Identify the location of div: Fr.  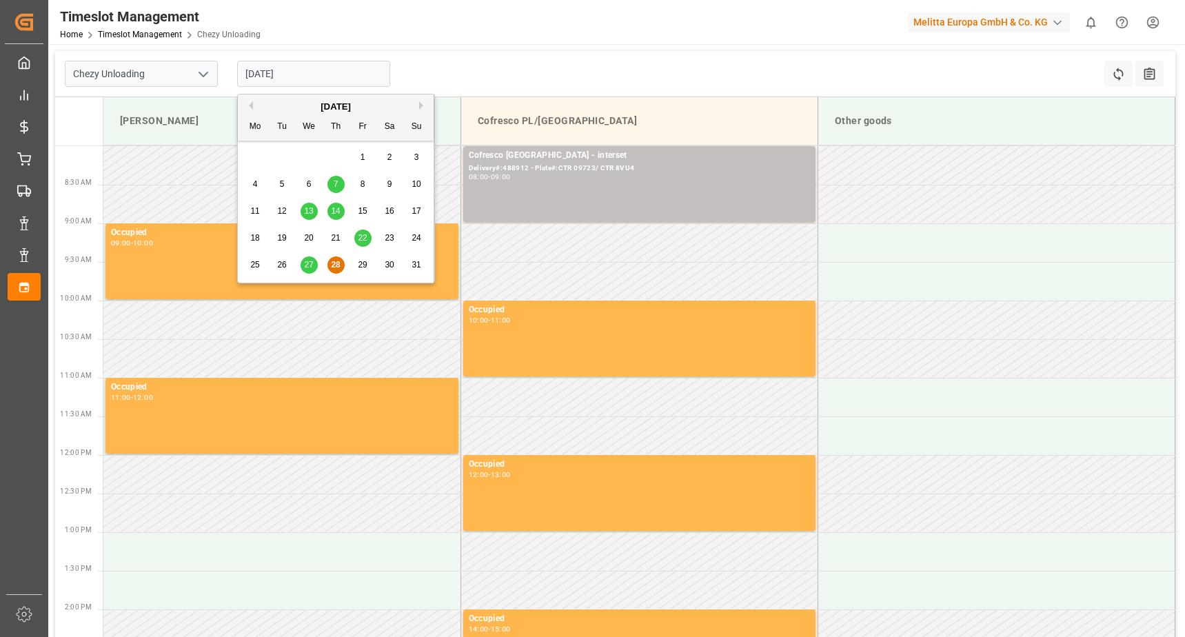
(363, 127).